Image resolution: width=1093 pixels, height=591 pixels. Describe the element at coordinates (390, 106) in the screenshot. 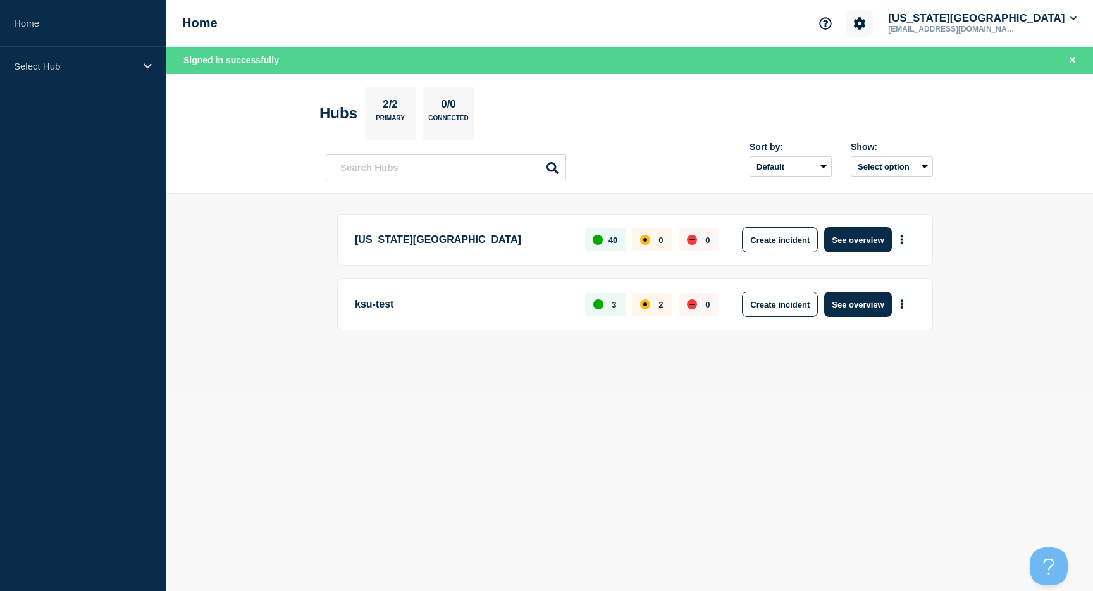

I see `p: 2/2` at that location.